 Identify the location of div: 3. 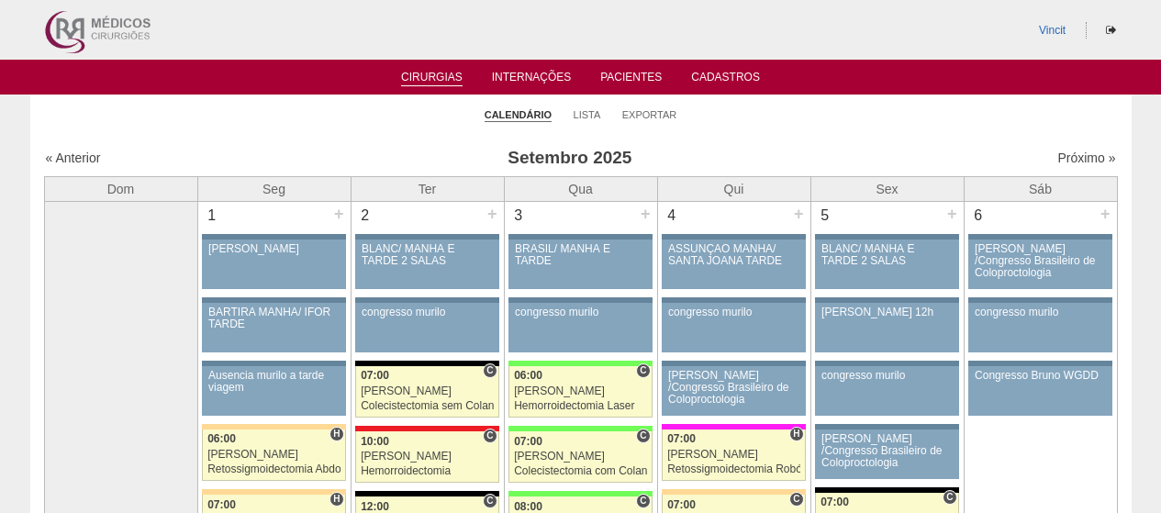
(518, 216).